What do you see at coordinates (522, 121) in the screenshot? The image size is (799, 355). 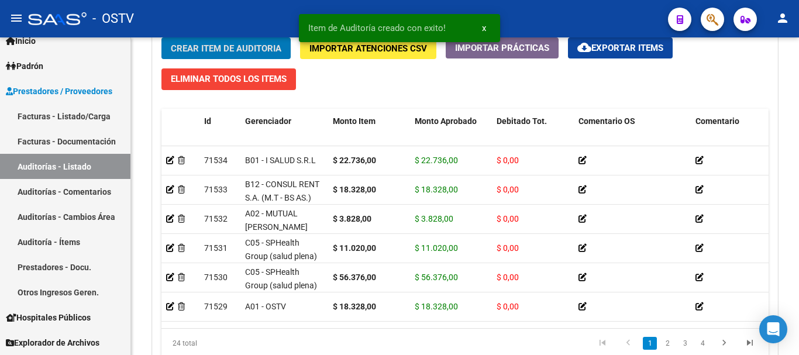 I see `span: Debitado Tot.` at bounding box center [522, 121].